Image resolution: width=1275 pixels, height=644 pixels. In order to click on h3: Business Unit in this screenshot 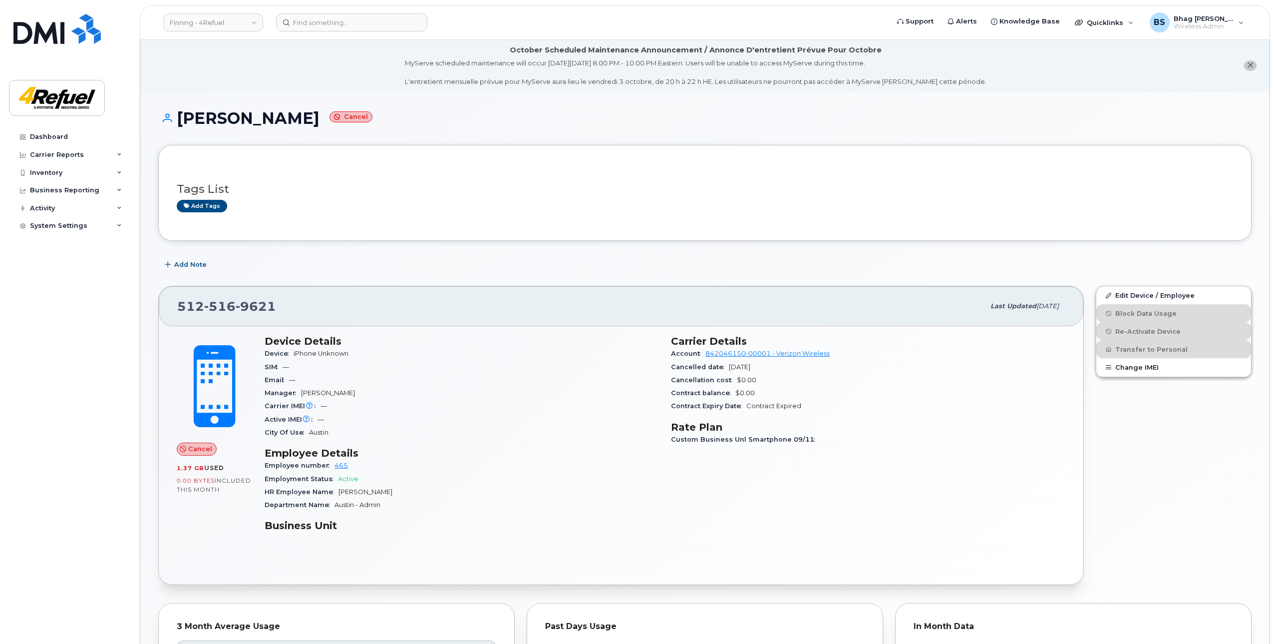, I will do `click(462, 525)`.